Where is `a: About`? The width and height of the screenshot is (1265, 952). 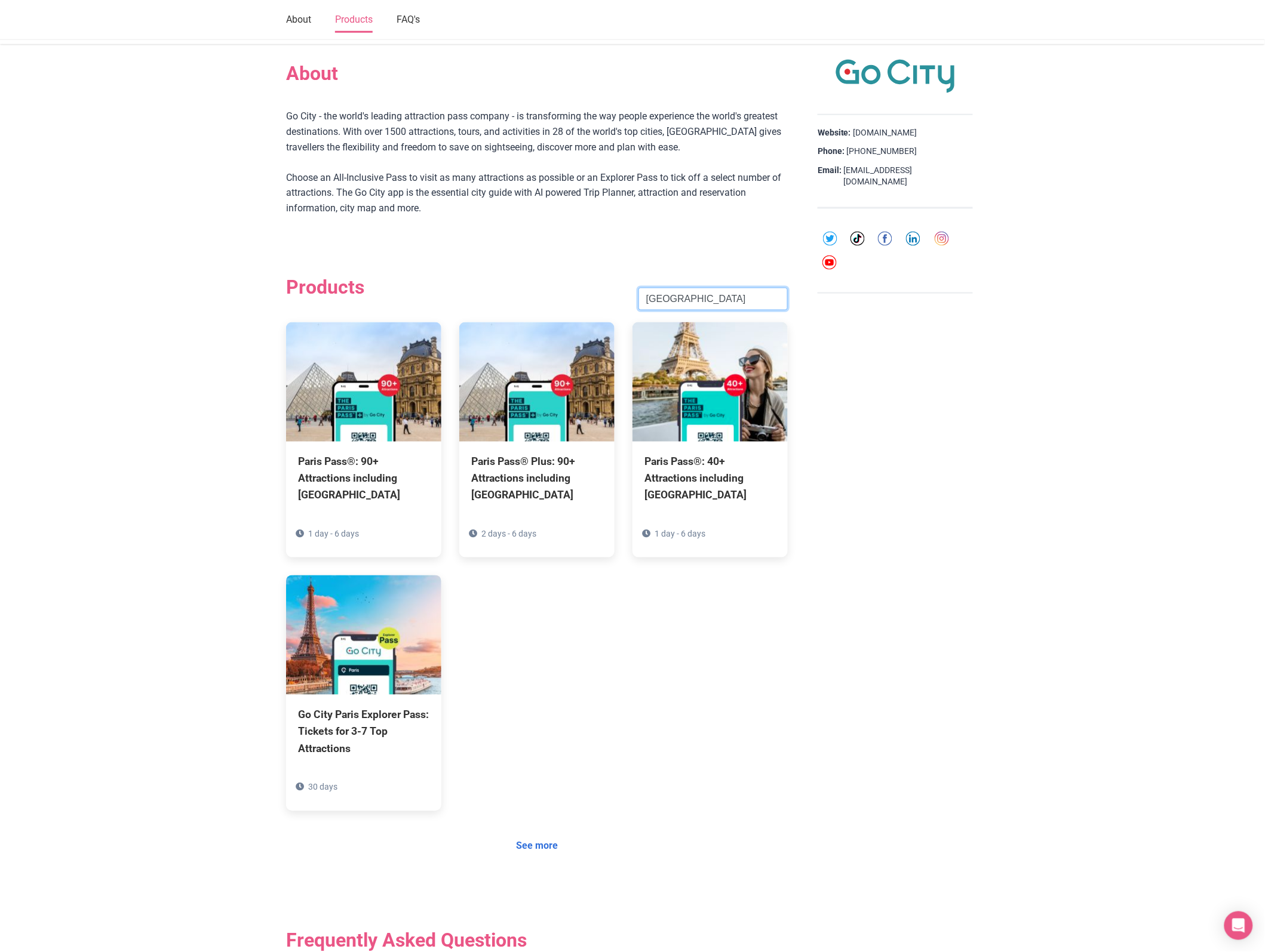 a: About is located at coordinates (298, 20).